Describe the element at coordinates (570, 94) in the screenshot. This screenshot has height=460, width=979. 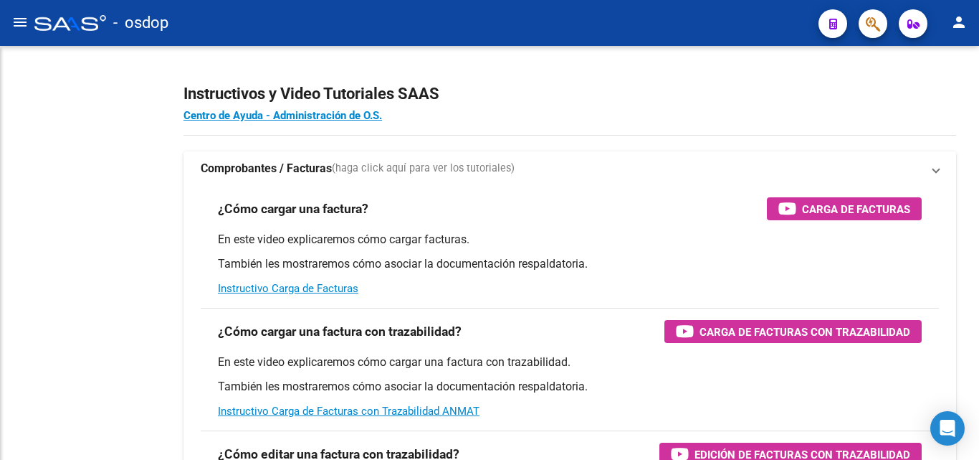
I see `h2: Instructivos y Video Tutoriales SAAS` at that location.